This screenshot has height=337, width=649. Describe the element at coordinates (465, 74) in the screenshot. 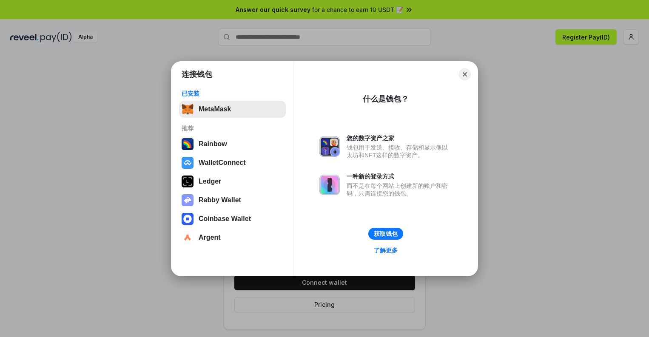

I see `button: Close` at that location.